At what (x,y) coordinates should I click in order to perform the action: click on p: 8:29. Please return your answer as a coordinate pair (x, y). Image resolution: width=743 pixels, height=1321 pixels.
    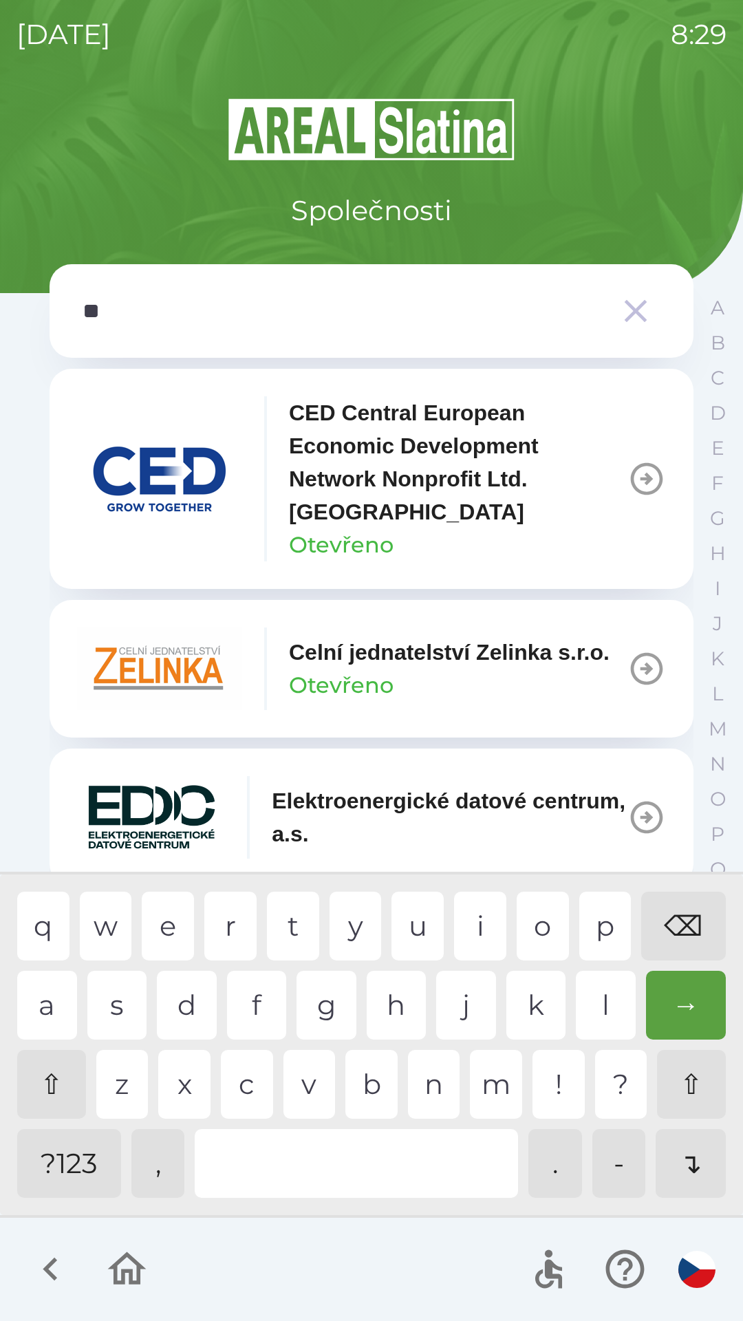
    Looking at the image, I should click on (698, 34).